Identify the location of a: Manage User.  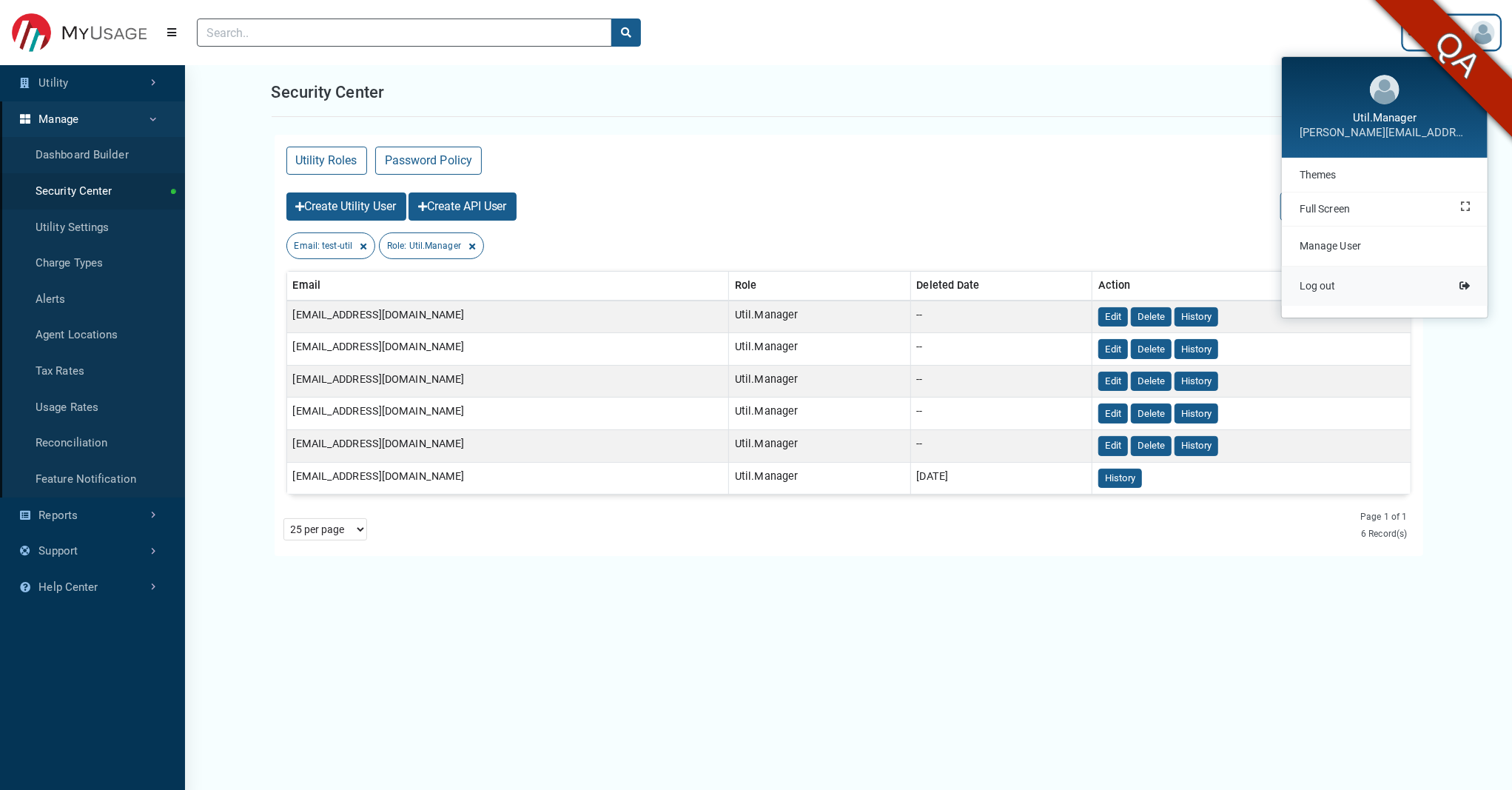
(1385, 246).